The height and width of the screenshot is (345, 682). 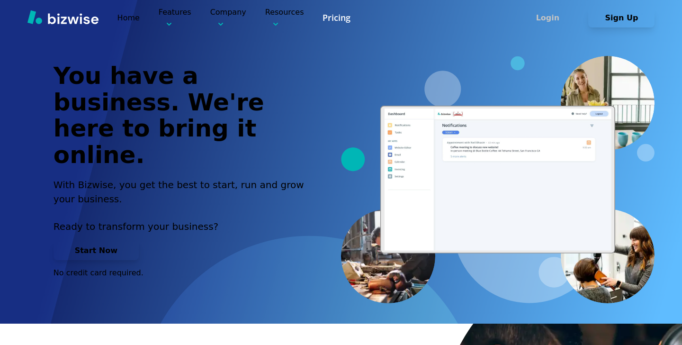 I want to click on img: Bizwise Logo, so click(x=63, y=17).